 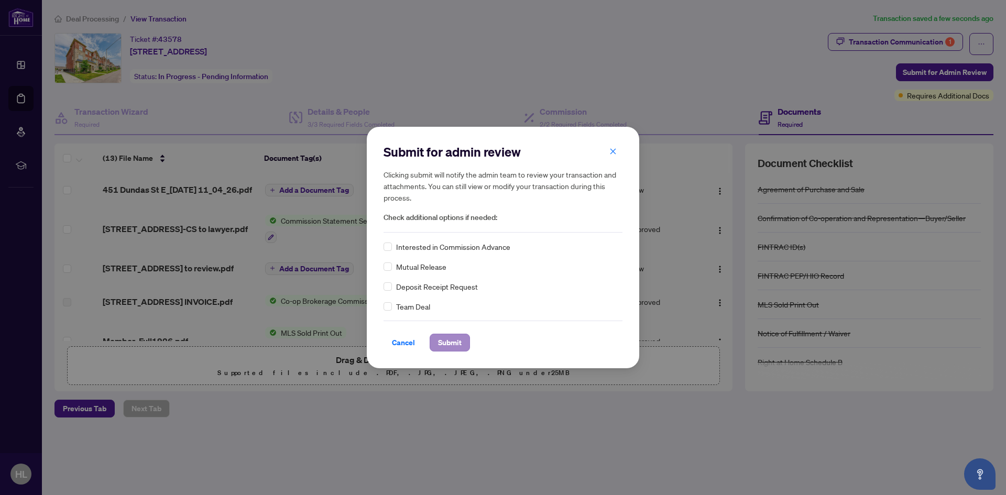 I want to click on button: Open asap, so click(x=979, y=474).